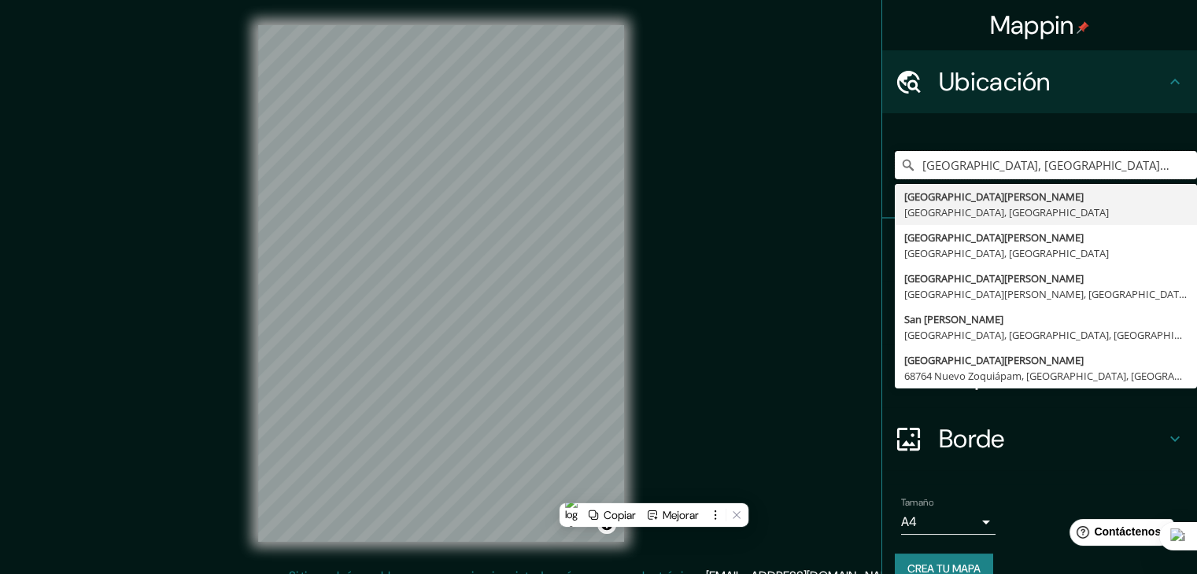 Image resolution: width=1197 pixels, height=574 pixels. I want to click on div: Borde, so click(1039, 439).